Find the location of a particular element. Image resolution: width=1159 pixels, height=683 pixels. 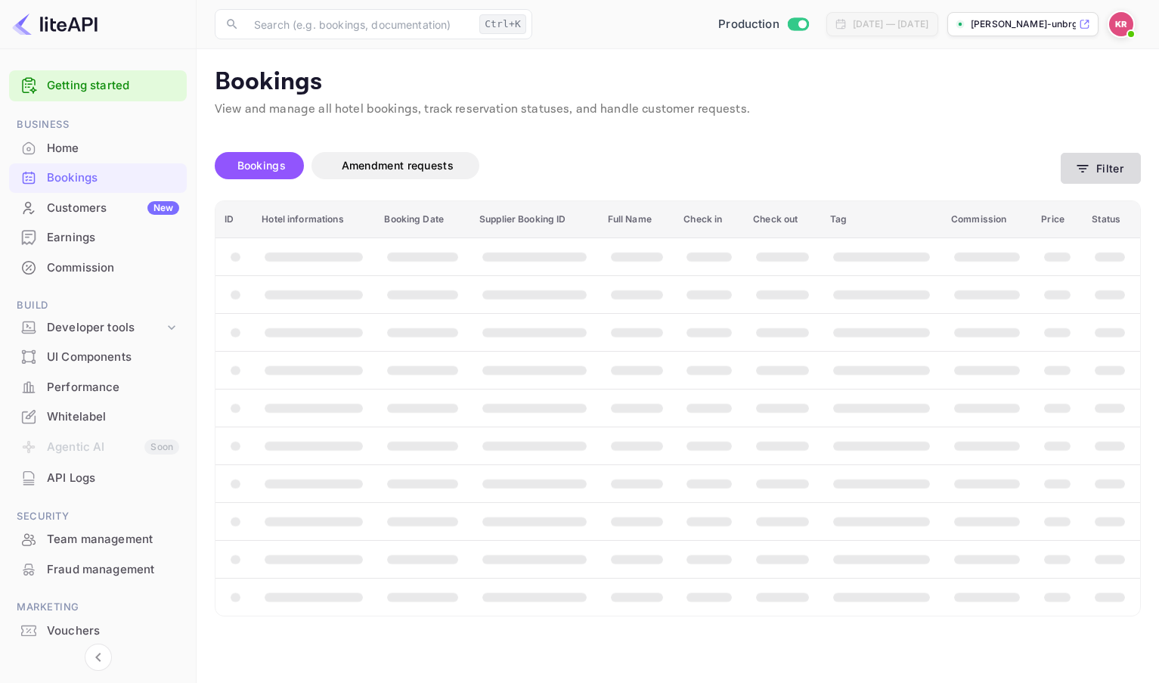

a: Vouchers is located at coordinates (98, 630).